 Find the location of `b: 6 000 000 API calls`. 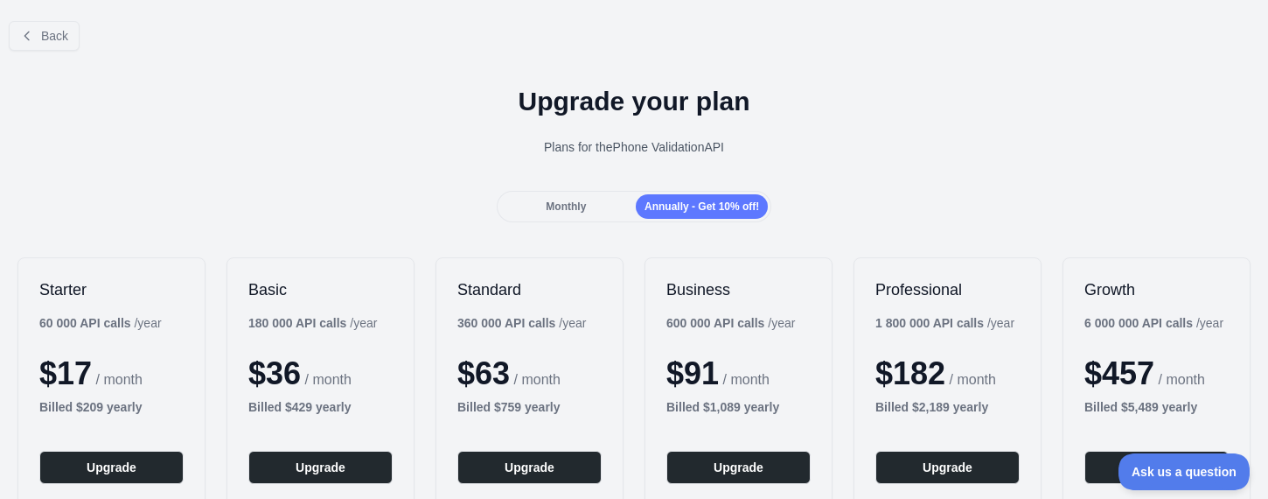

b: 6 000 000 API calls is located at coordinates (1139, 323).